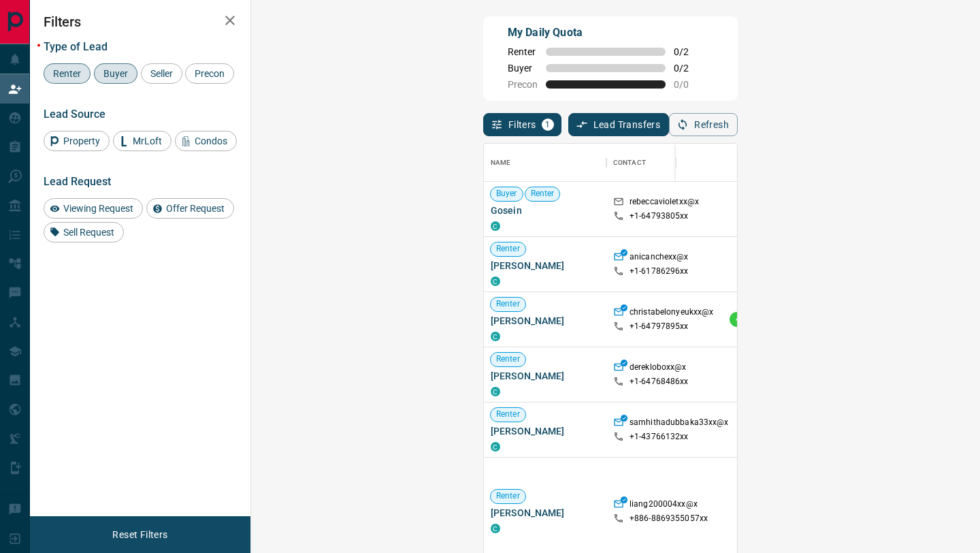 The height and width of the screenshot is (553, 980). Describe the element at coordinates (74, 114) in the screenshot. I see `span: Lead Source` at that location.